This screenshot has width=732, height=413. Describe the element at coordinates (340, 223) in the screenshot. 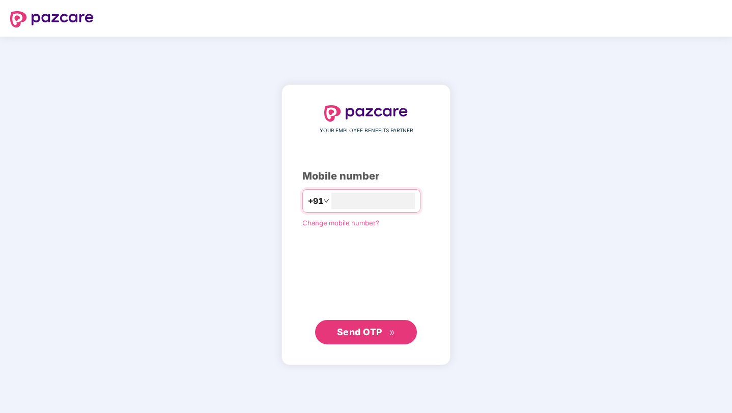

I see `a: Change mobile number?` at that location.